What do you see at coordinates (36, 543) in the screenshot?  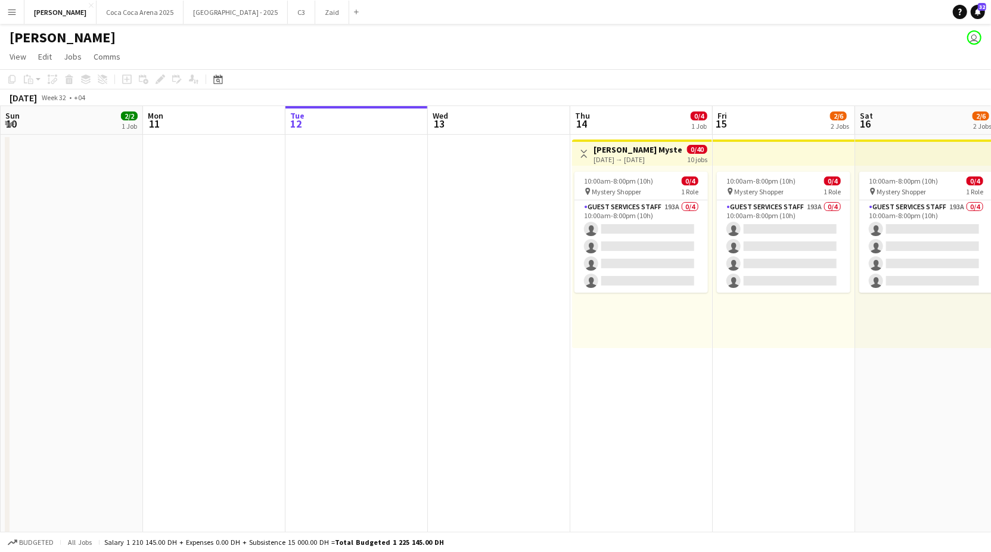 I see `span: Budgeted` at bounding box center [36, 543].